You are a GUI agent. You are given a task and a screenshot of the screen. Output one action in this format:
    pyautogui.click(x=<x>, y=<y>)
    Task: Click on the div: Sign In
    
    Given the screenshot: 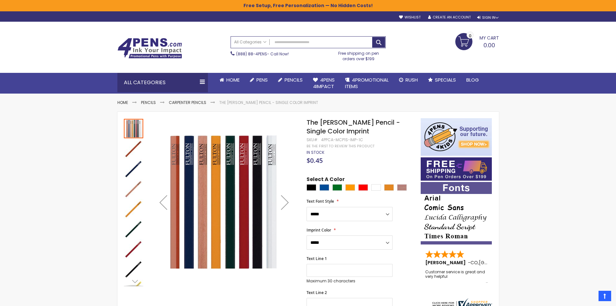 What is the action you would take?
    pyautogui.click(x=488, y=17)
    